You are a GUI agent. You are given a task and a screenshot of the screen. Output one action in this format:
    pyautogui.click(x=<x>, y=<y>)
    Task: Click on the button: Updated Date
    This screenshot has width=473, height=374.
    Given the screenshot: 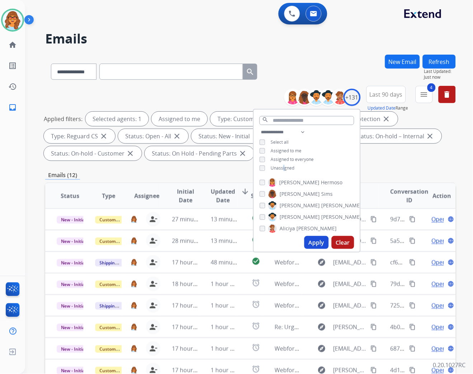 What is the action you would take?
    pyautogui.click(x=382, y=108)
    